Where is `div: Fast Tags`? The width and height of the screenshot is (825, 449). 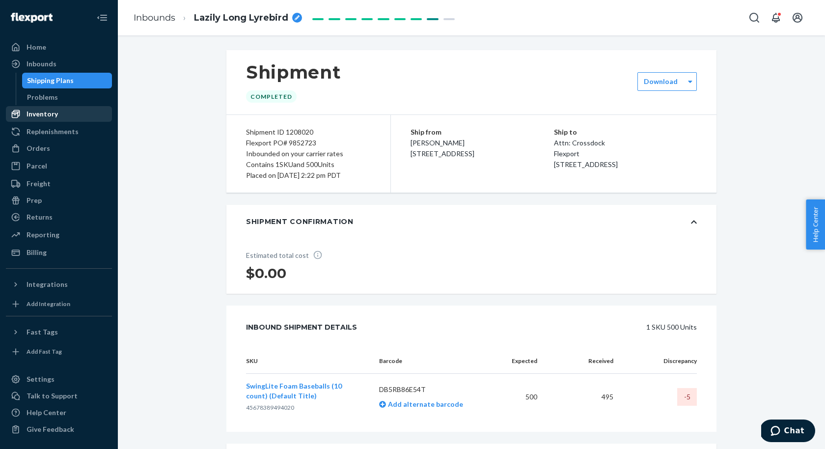 div: Fast Tags is located at coordinates (42, 332).